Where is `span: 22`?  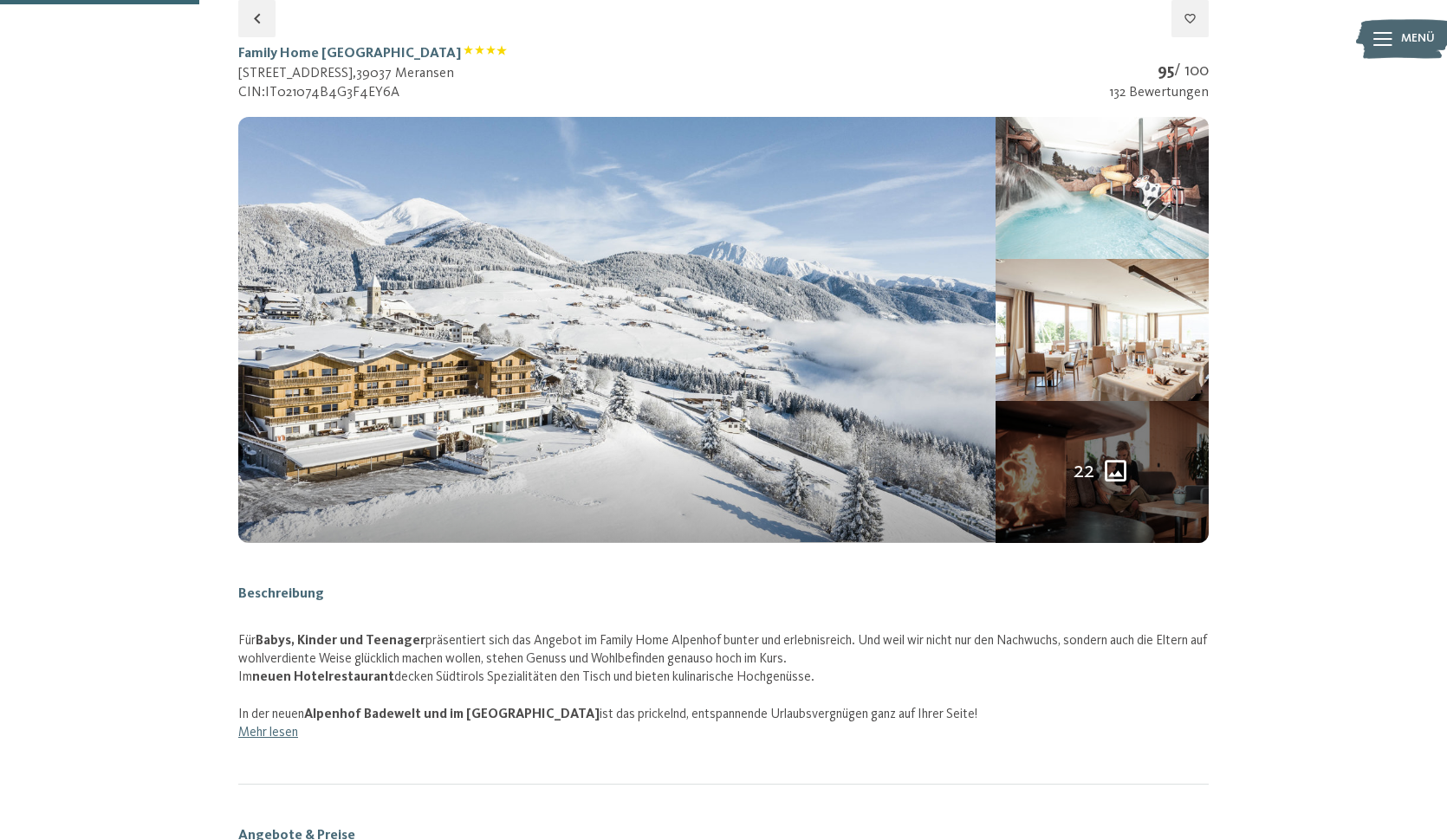 span: 22 is located at coordinates (1084, 472).